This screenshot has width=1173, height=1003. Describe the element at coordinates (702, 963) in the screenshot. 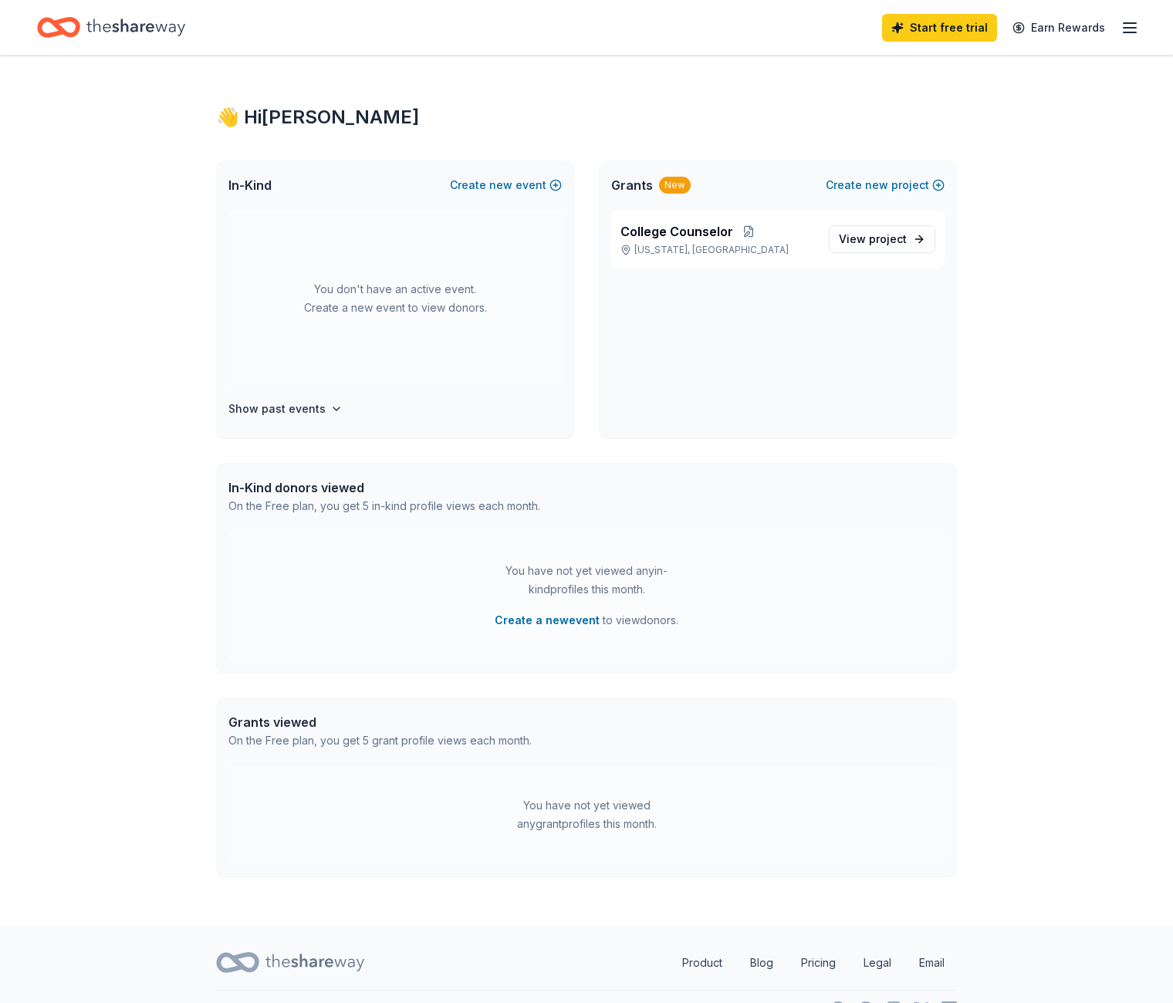

I see `a: Product` at that location.